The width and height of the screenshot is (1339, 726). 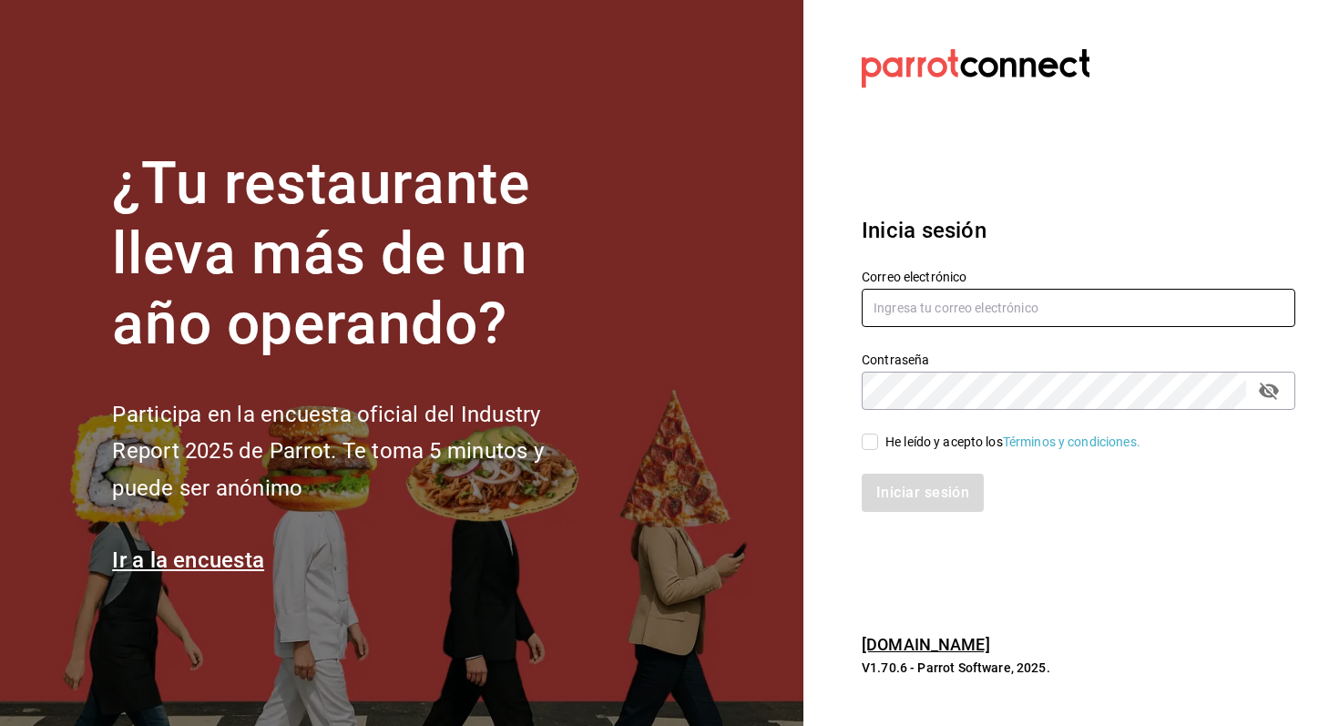 What do you see at coordinates (358, 254) in the screenshot?
I see `h1: ¿Tu restaurante lleva más de un año operando?` at bounding box center [358, 254].